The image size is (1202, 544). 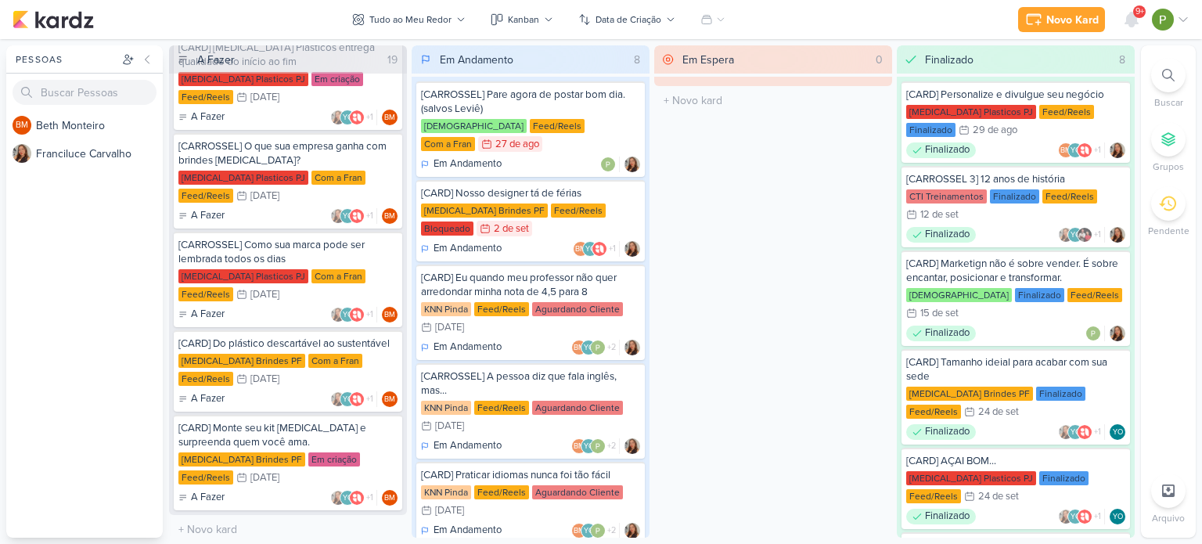 I want to click on p: Pendente, so click(x=1168, y=231).